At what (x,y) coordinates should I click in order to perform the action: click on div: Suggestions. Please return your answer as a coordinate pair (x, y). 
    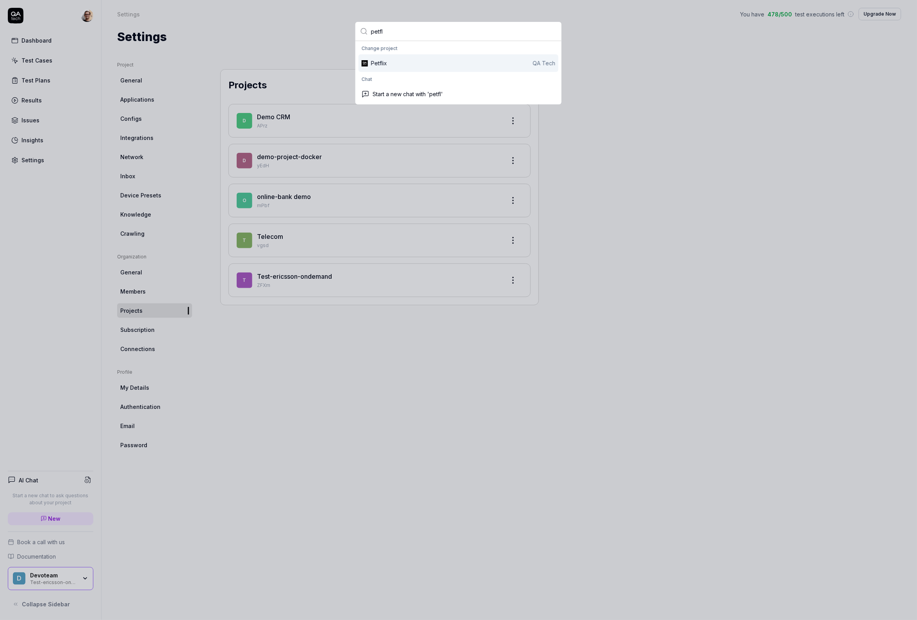
    Looking at the image, I should click on (459, 73).